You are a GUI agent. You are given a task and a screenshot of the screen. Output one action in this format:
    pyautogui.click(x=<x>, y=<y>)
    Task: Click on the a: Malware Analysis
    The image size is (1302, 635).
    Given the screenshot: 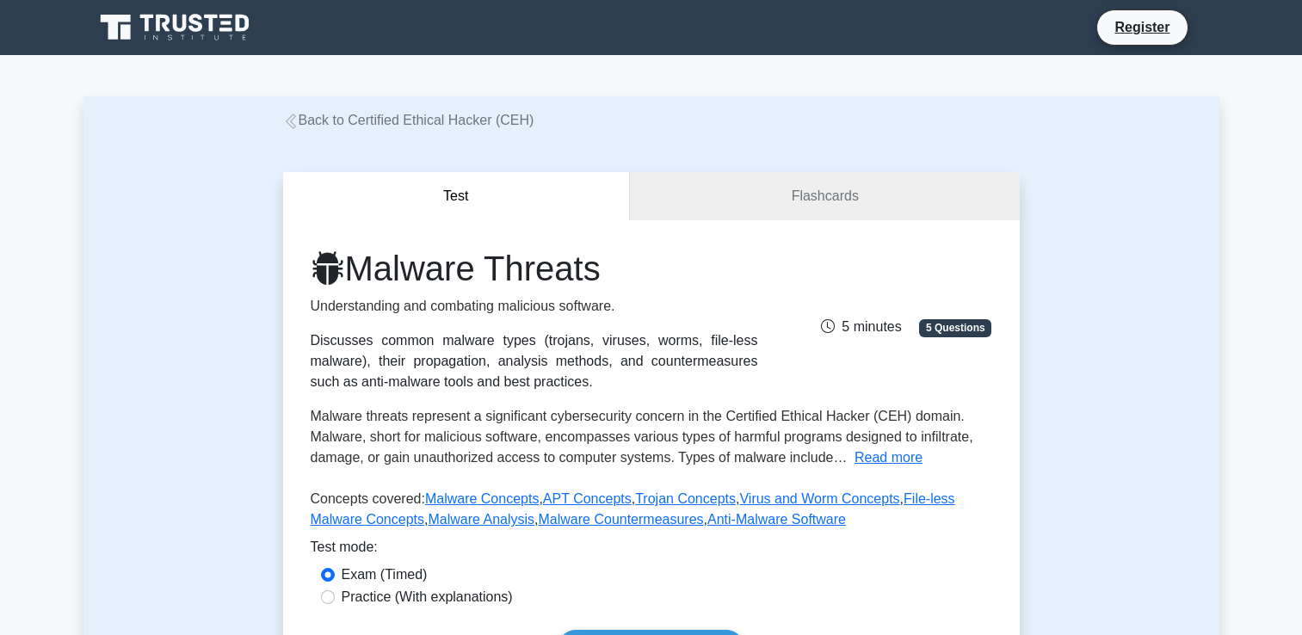 What is the action you would take?
    pyautogui.click(x=481, y=519)
    